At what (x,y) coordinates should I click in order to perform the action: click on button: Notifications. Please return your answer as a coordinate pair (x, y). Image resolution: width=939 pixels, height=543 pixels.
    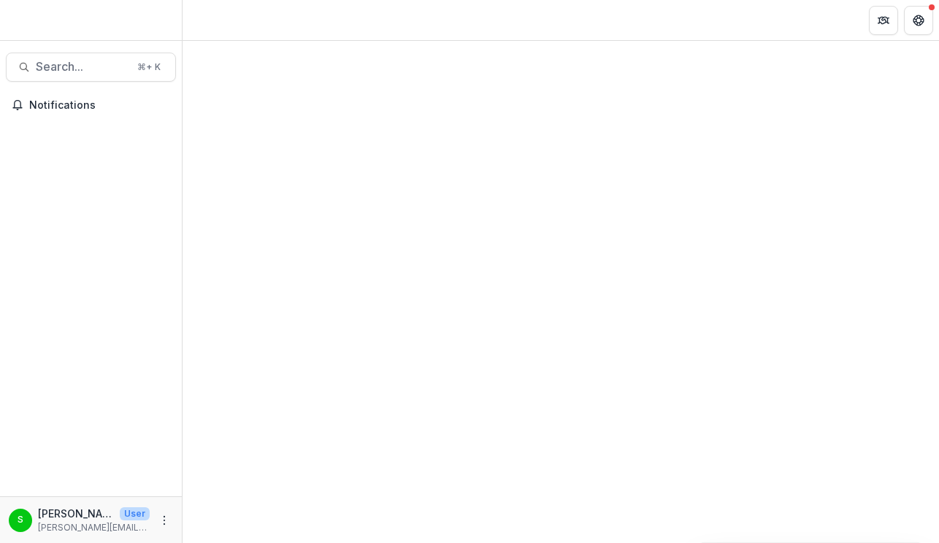
    Looking at the image, I should click on (91, 105).